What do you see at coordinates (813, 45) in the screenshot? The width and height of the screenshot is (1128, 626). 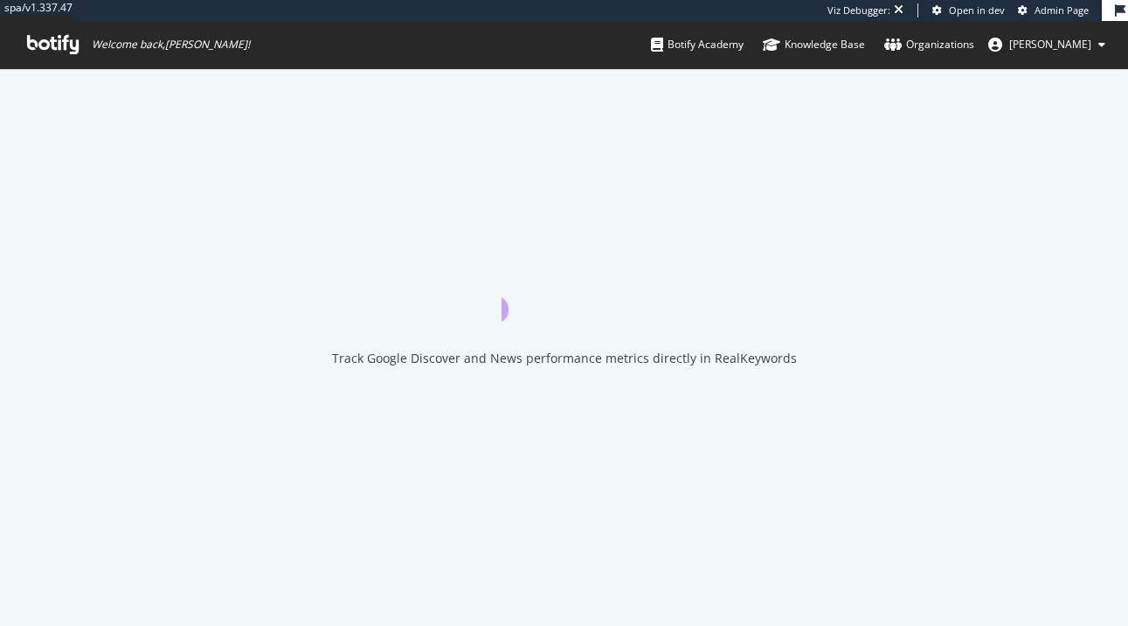 I see `div: Knowledge Base` at bounding box center [813, 45].